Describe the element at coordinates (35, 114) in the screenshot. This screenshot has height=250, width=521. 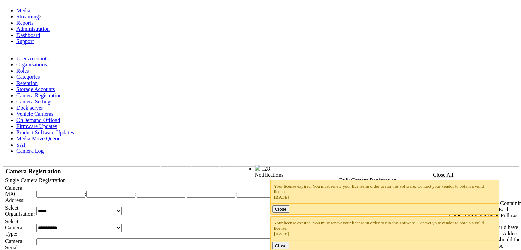
I see `a: Vehicle Cameras` at that location.